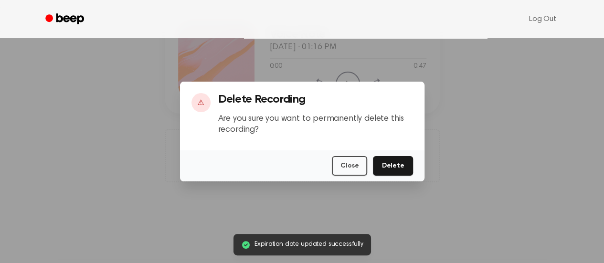 This screenshot has width=604, height=263. I want to click on h3: Delete Recording, so click(316, 99).